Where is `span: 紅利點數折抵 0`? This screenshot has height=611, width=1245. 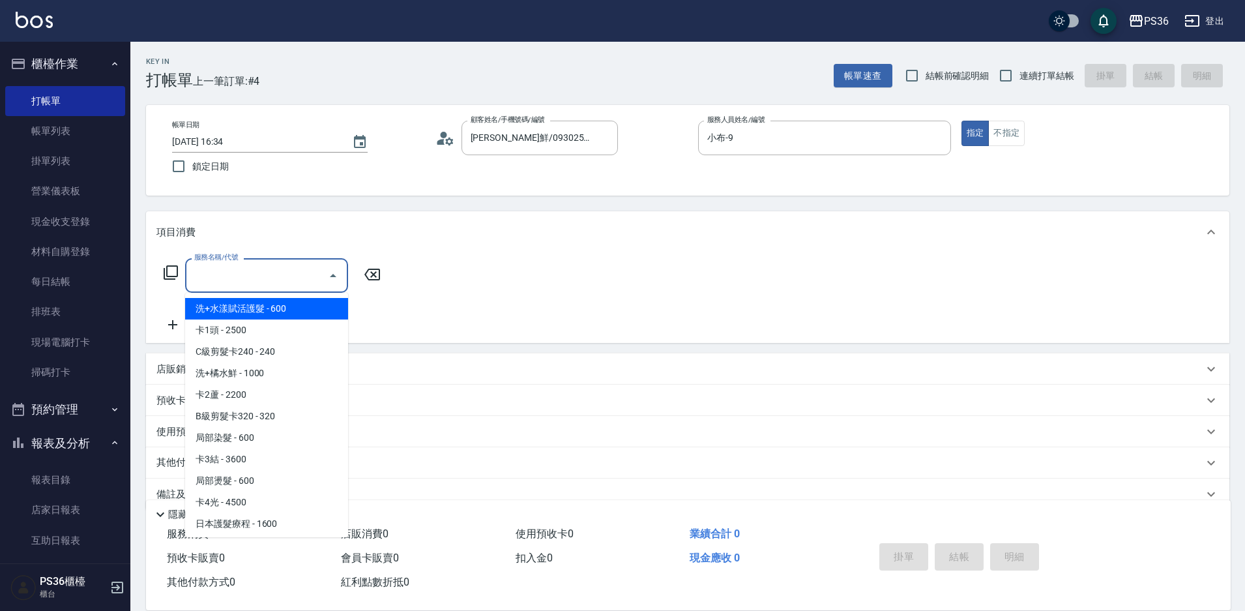
span: 紅利點數折抵 0 is located at coordinates (375, 581).